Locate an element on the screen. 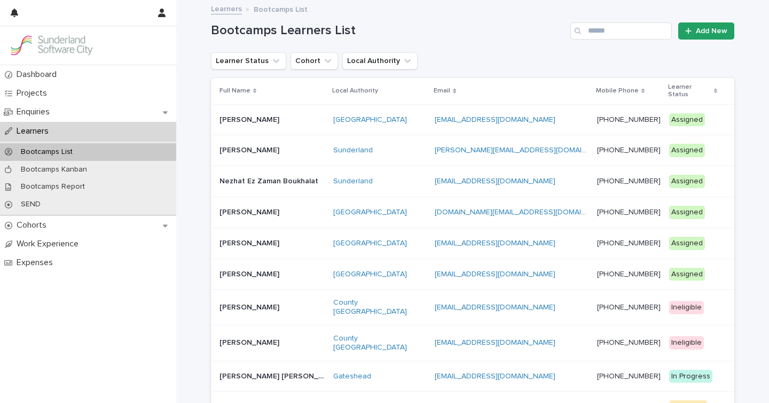 The width and height of the screenshot is (769, 403). p: Dashboard is located at coordinates (38, 74).